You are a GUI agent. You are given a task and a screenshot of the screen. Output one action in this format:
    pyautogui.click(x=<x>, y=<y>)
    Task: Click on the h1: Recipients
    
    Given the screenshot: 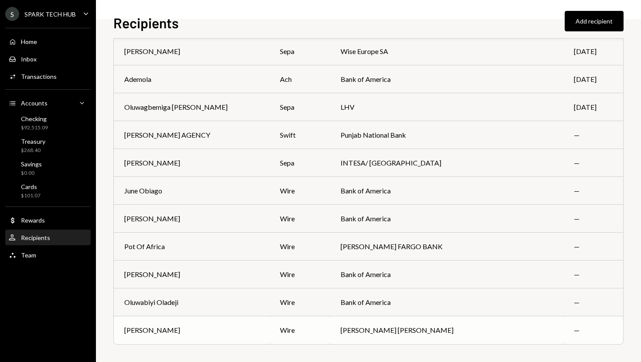 What is the action you would take?
    pyautogui.click(x=146, y=23)
    